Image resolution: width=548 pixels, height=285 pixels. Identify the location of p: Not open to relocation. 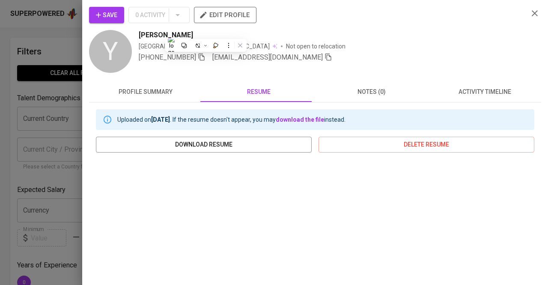
(316, 46).